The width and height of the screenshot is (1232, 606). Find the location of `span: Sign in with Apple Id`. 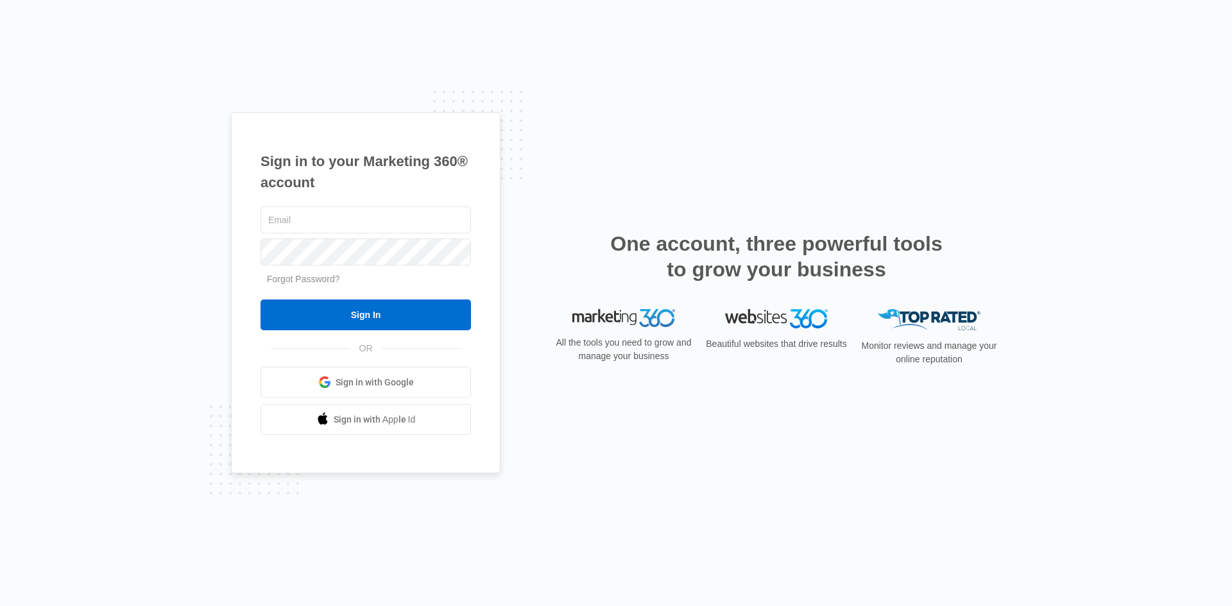

span: Sign in with Apple Id is located at coordinates (375, 420).